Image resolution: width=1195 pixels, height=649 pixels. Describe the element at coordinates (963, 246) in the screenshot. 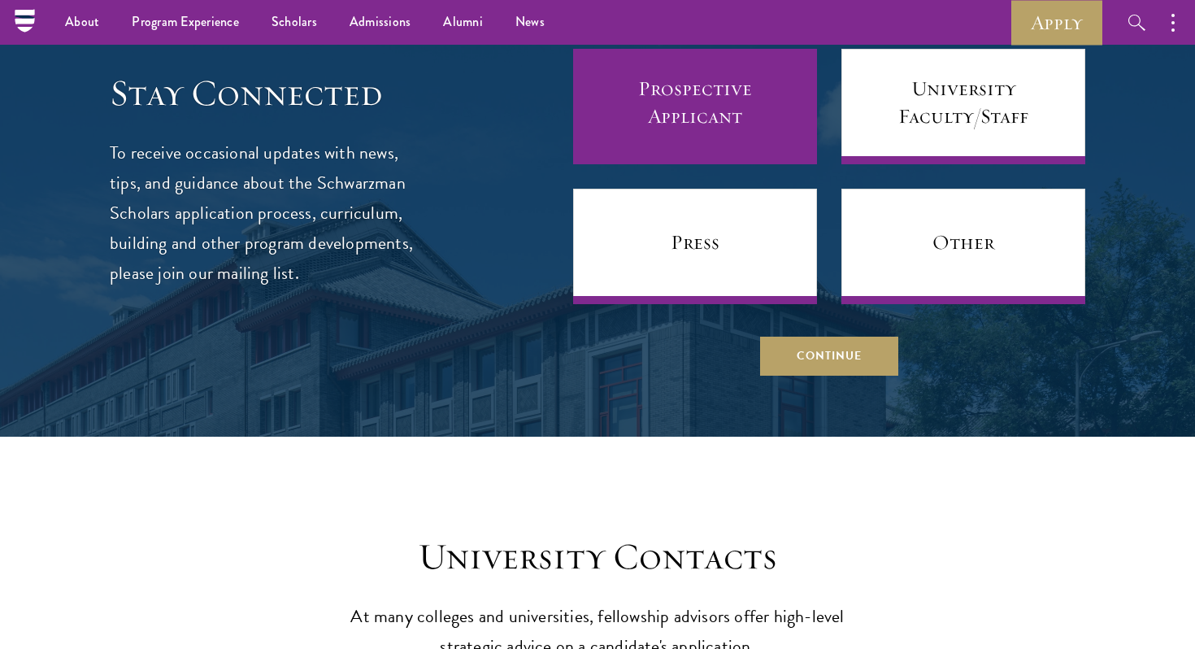

I see `a: Other` at that location.